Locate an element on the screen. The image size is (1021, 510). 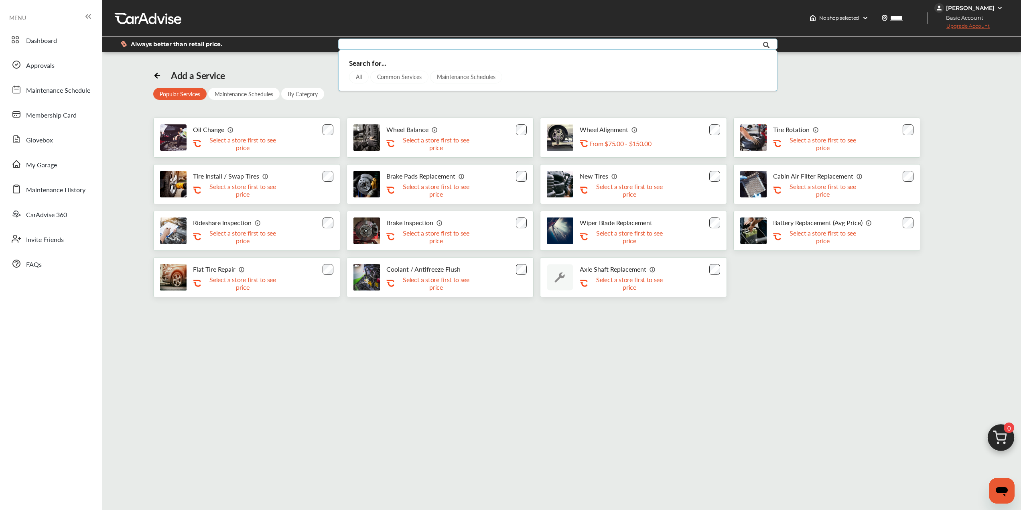
img: brake-pads-replacement-thumb.jpg is located at coordinates (367, 184).